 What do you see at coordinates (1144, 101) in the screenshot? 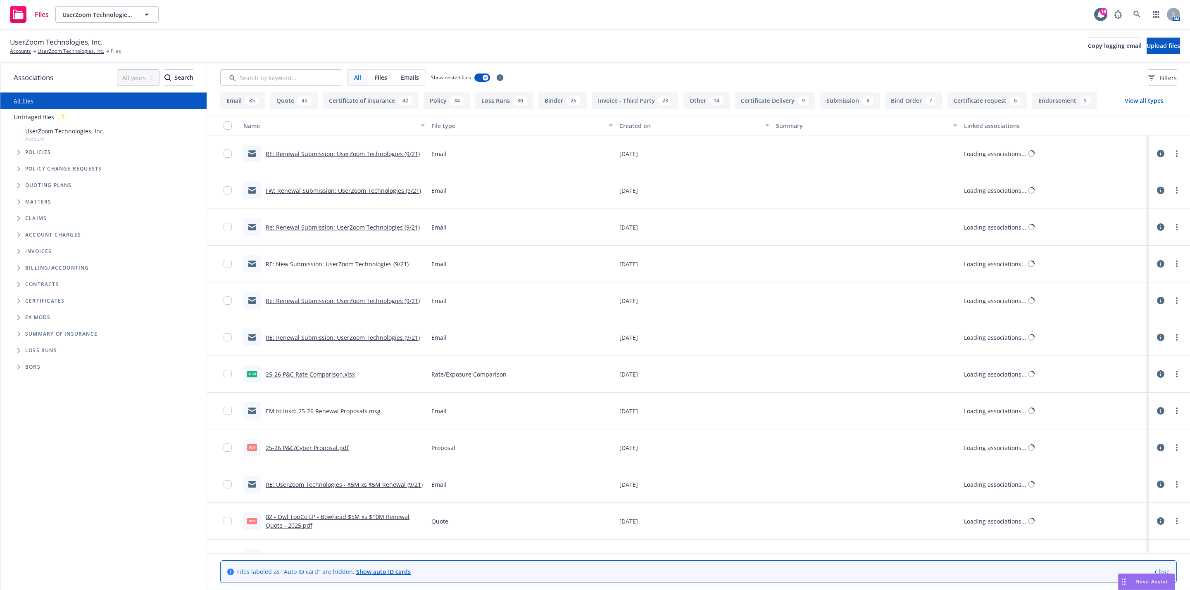
I see `button: View all types` at bounding box center [1144, 101].